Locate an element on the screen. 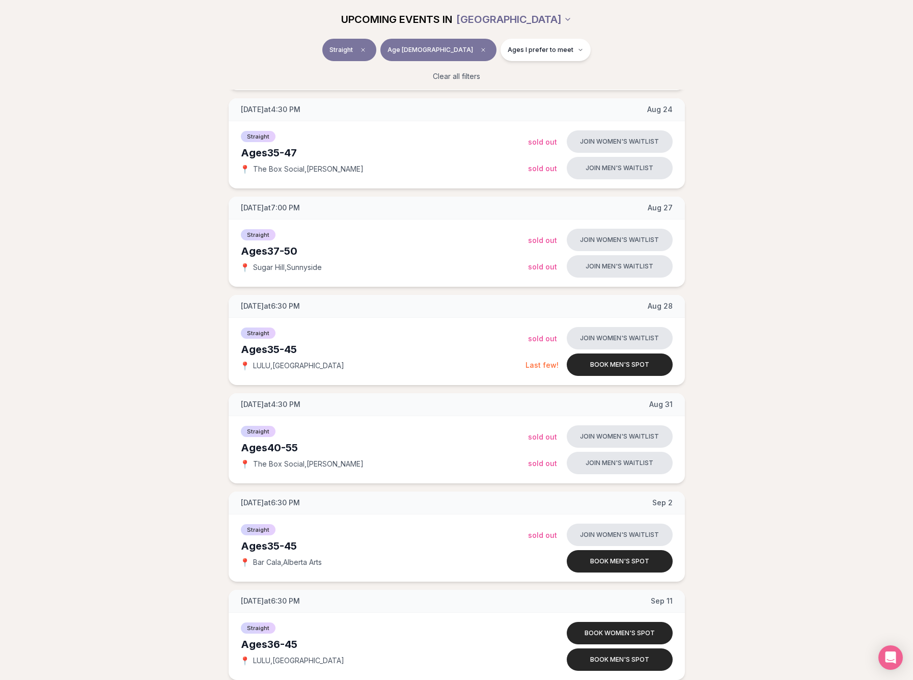 The height and width of the screenshot is (680, 913). button: StraightClear event type filter is located at coordinates (349, 50).